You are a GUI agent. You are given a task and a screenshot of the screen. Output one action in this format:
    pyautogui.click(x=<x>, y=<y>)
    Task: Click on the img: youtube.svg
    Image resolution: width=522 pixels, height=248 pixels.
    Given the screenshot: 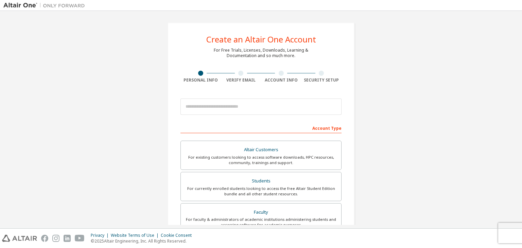 What is the action you would take?
    pyautogui.click(x=80, y=238)
    